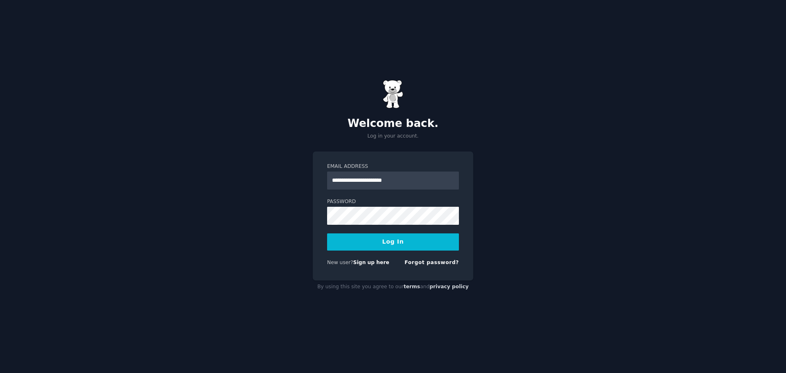 The width and height of the screenshot is (786, 373). What do you see at coordinates (393, 167) in the screenshot?
I see `label: Email Address` at bounding box center [393, 167].